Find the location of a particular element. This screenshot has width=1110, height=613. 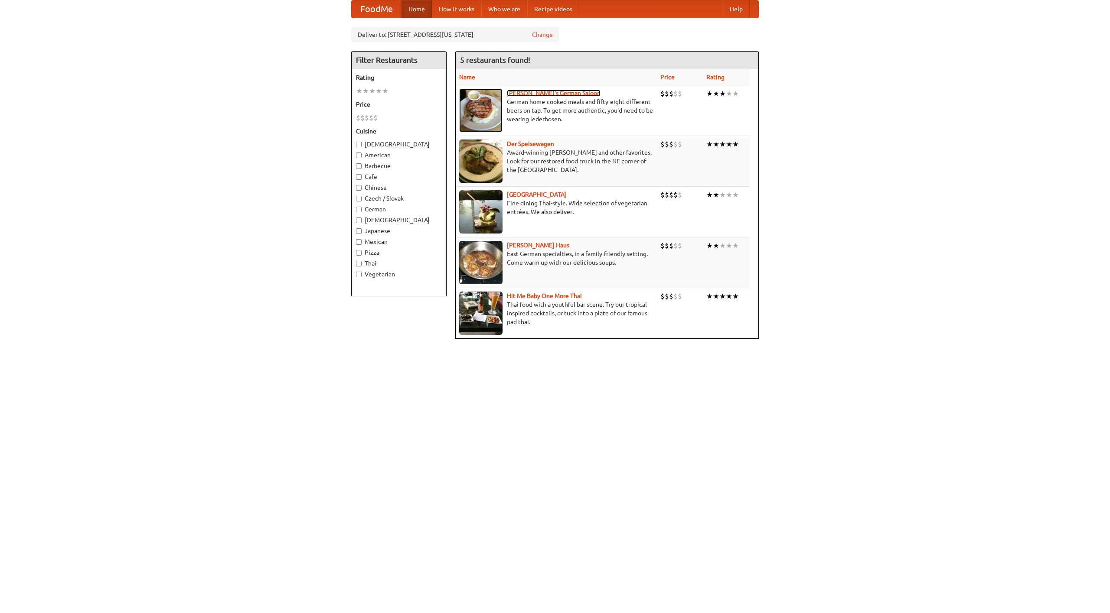

h5: Rating is located at coordinates (399, 78).